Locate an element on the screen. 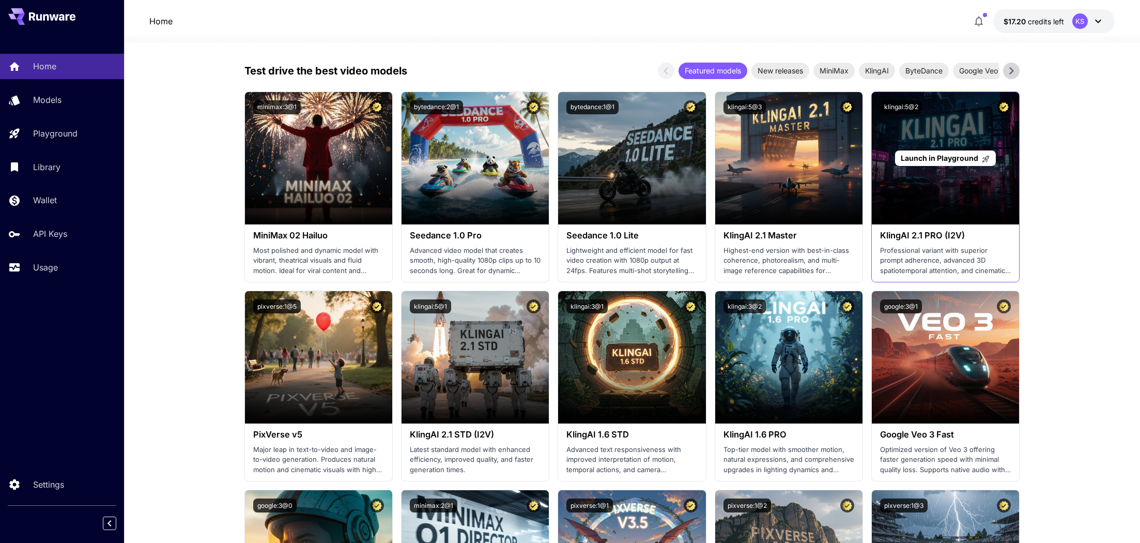  h3: MiniMax 02 Hailuo is located at coordinates (318, 235).